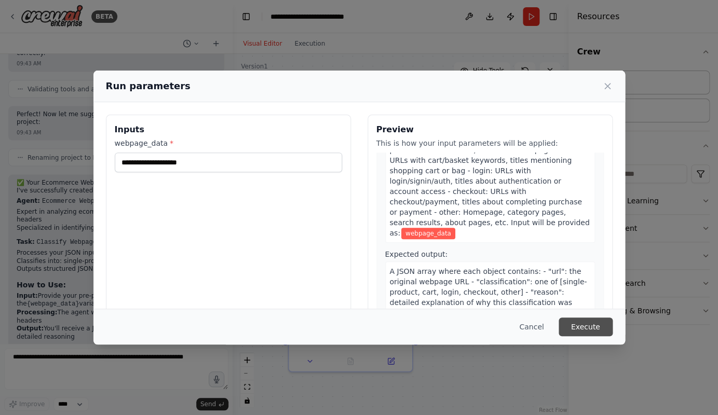 The image size is (718, 415). Describe the element at coordinates (490, 143) in the screenshot. I see `p: This is how your input parameters will be applied:` at that location.